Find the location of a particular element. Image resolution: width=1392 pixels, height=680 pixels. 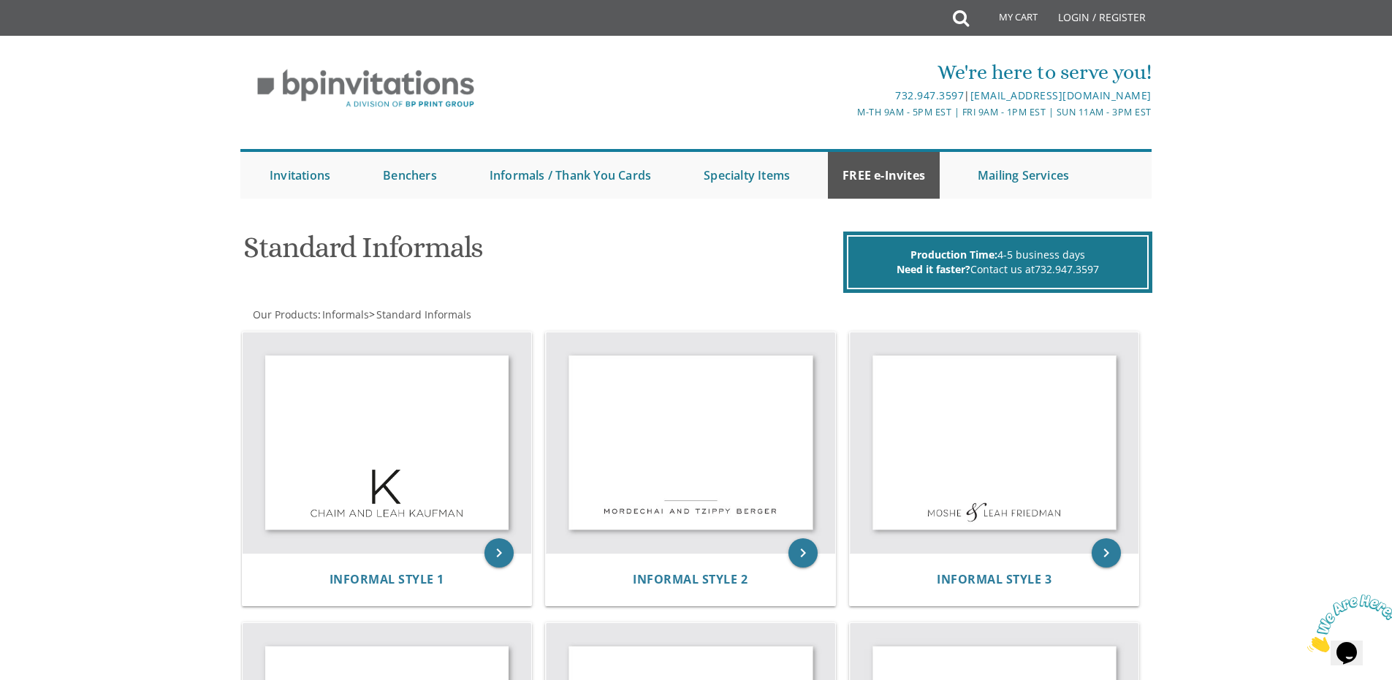

span: Standard Informals is located at coordinates (424, 314).